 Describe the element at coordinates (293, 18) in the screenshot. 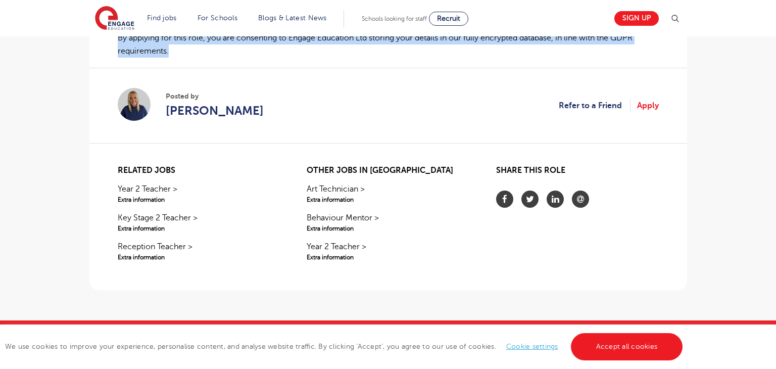

I see `a: Blogs & Latest News` at that location.